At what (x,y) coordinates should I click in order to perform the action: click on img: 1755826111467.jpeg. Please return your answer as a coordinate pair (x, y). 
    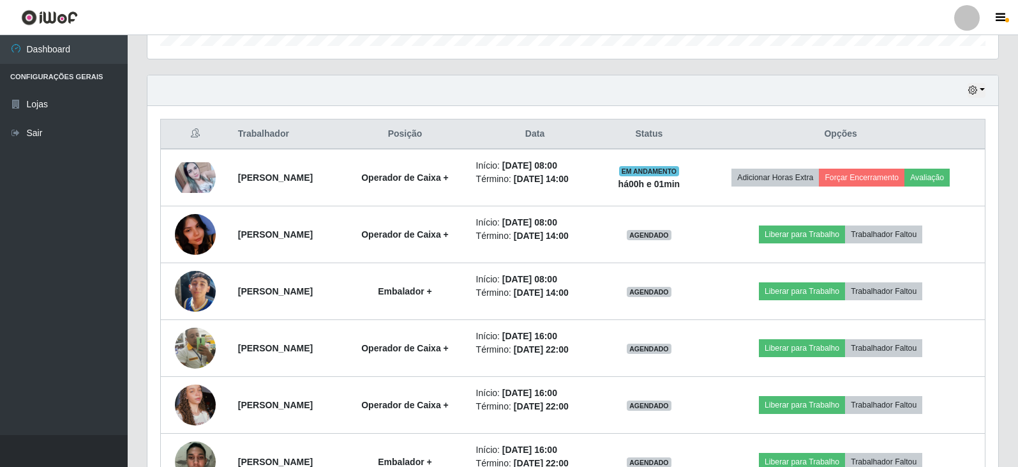
    Looking at the image, I should click on (195, 234).